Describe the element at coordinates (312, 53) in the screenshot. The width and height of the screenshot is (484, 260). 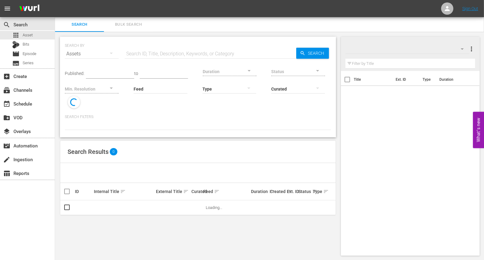
I see `button: Search` at that location.